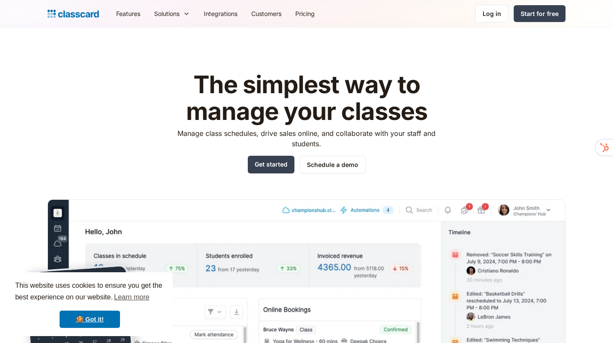 Image resolution: width=613 pixels, height=343 pixels. Describe the element at coordinates (128, 13) in the screenshot. I see `a: Features` at that location.